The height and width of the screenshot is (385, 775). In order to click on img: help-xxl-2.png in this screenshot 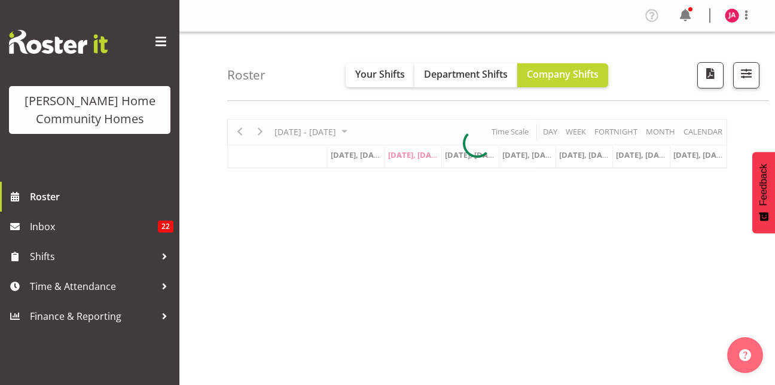, I will do `click(745, 355)`.